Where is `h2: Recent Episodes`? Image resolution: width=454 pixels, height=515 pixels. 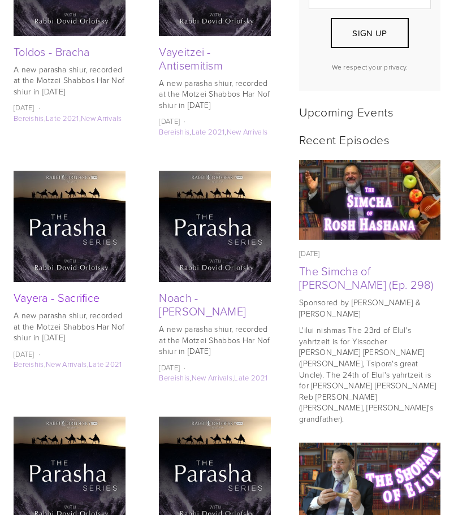
h2: Recent Episodes is located at coordinates (370, 139).